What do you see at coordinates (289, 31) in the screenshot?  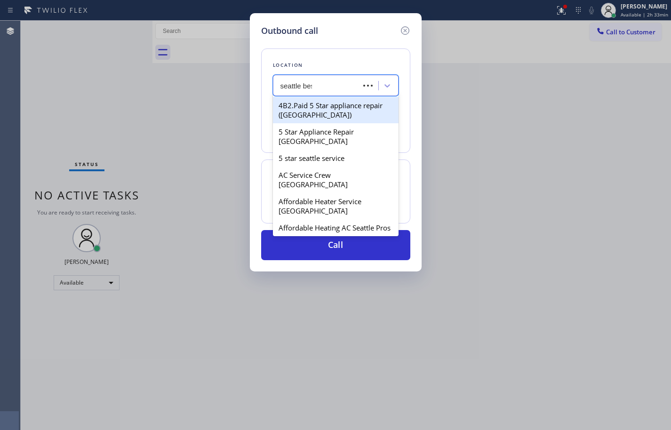 I see `h5: Outbound call` at bounding box center [289, 31].